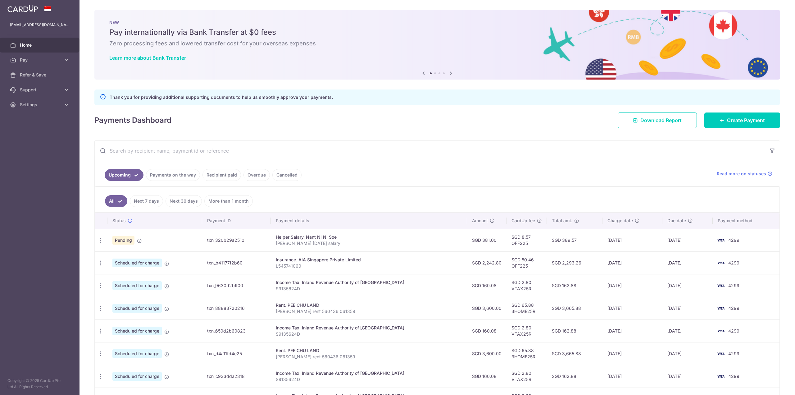  What do you see at coordinates (437, 22) in the screenshot?
I see `p: NEW` at bounding box center [437, 22].